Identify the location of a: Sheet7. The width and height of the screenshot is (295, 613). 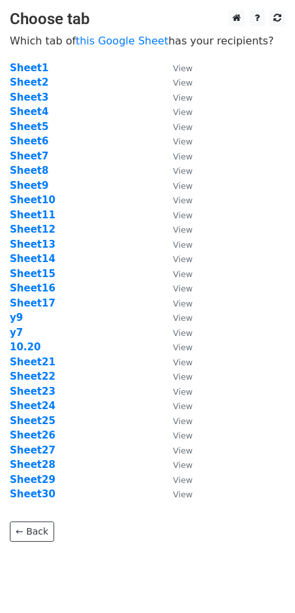
(29, 156).